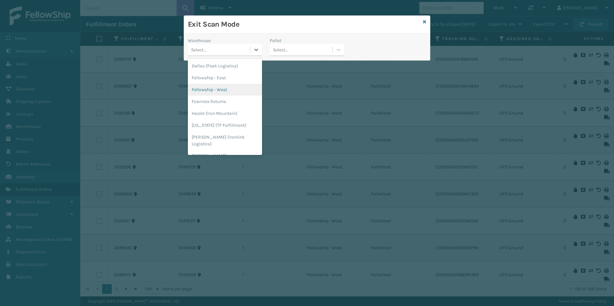 The width and height of the screenshot is (614, 306). What do you see at coordinates (304, 24) in the screenshot?
I see `h3: Exit Scan Mode` at bounding box center [304, 24].